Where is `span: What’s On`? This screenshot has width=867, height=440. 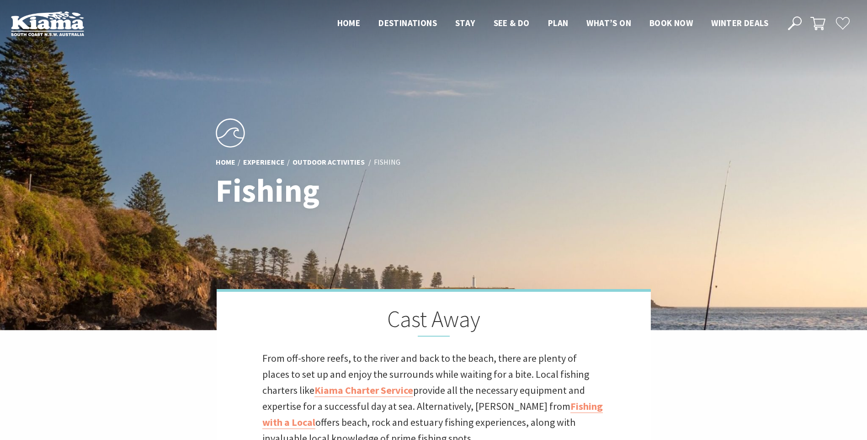 span: What’s On is located at coordinates (609, 23).